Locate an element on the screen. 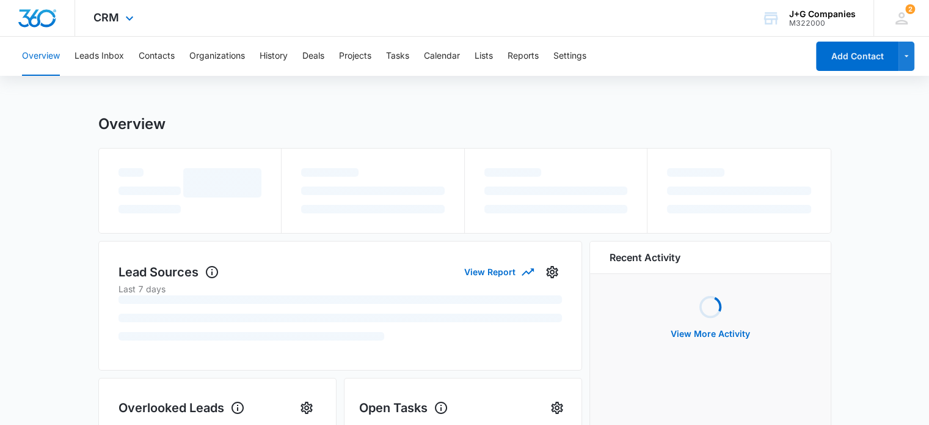 Image resolution: width=929 pixels, height=425 pixels. h1: Lead Sources is located at coordinates (169, 272).